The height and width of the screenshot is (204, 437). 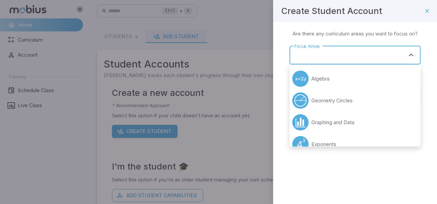 What do you see at coordinates (301, 79) in the screenshot?
I see `div: Algebra` at bounding box center [301, 79].